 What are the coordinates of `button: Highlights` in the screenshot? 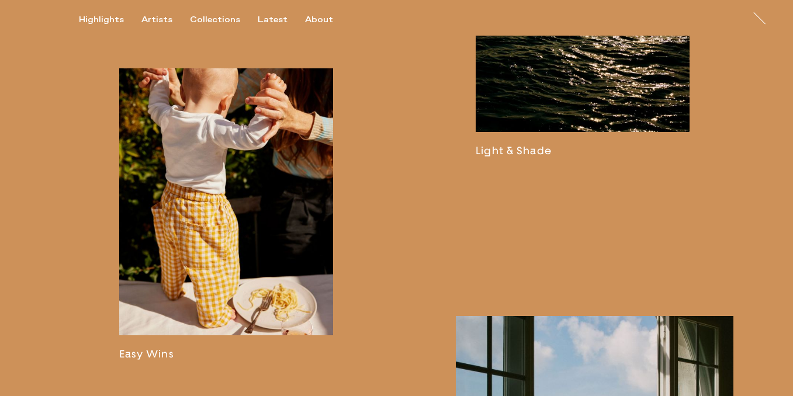 It's located at (110, 20).